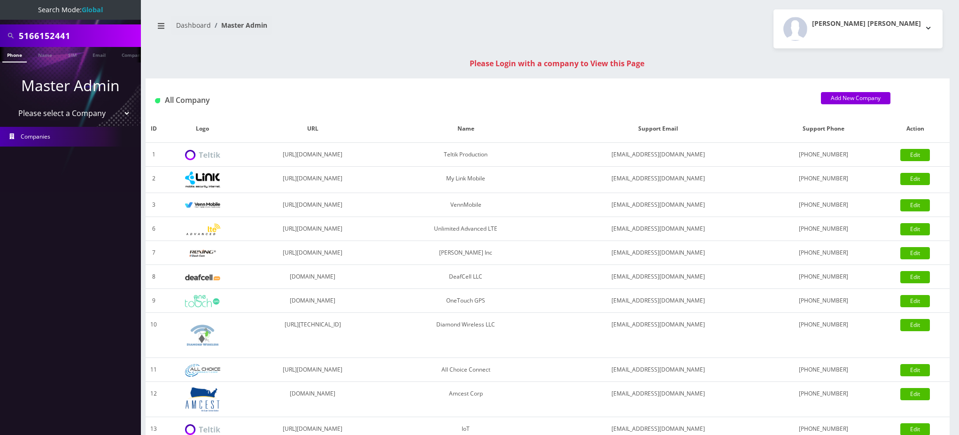 The height and width of the screenshot is (435, 959). Describe the element at coordinates (154, 129) in the screenshot. I see `th: ID` at that location.